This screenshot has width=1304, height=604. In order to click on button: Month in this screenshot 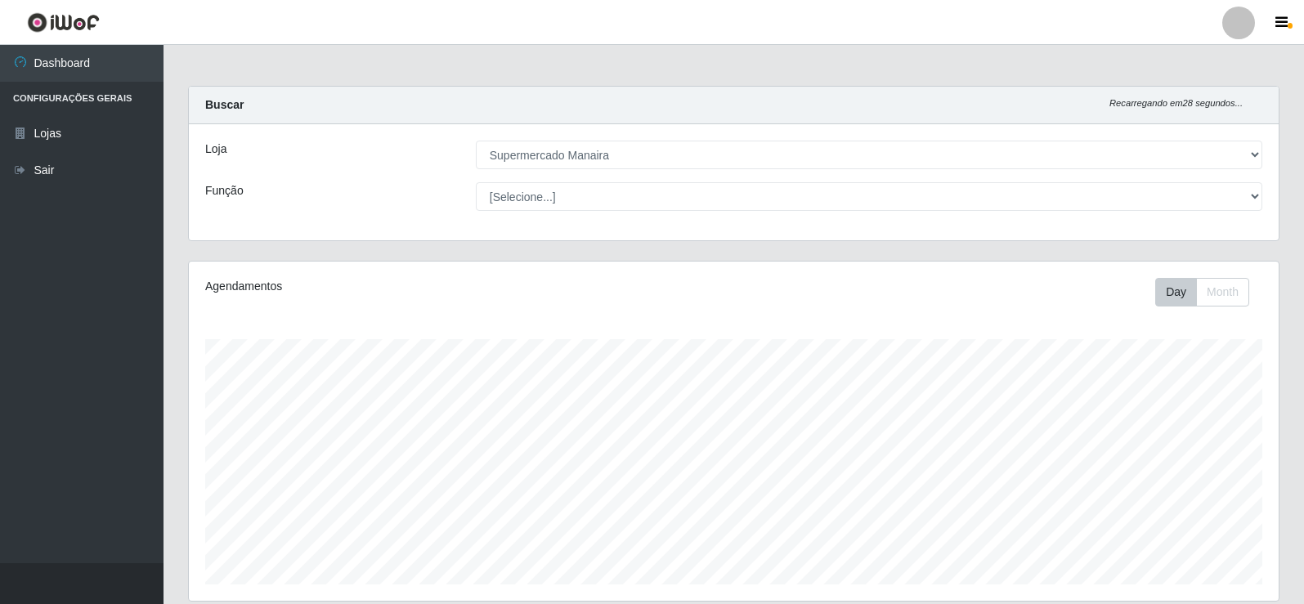, I will do `click(1222, 292)`.